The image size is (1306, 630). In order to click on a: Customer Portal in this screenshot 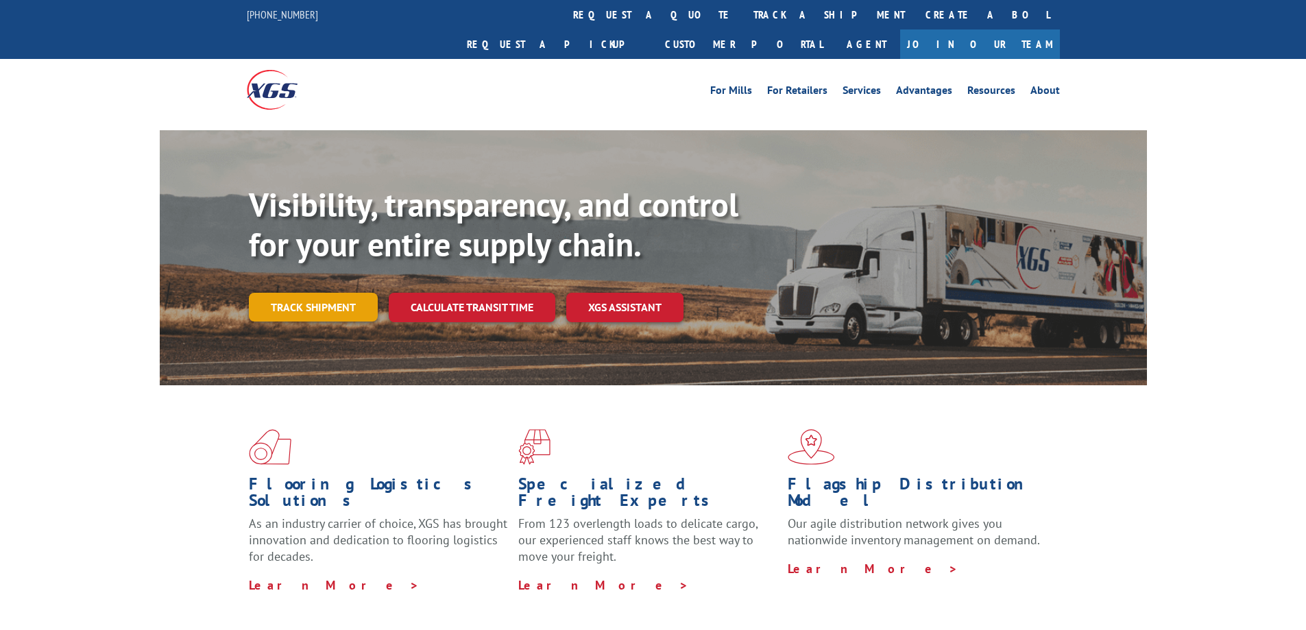, I will do `click(744, 44)`.